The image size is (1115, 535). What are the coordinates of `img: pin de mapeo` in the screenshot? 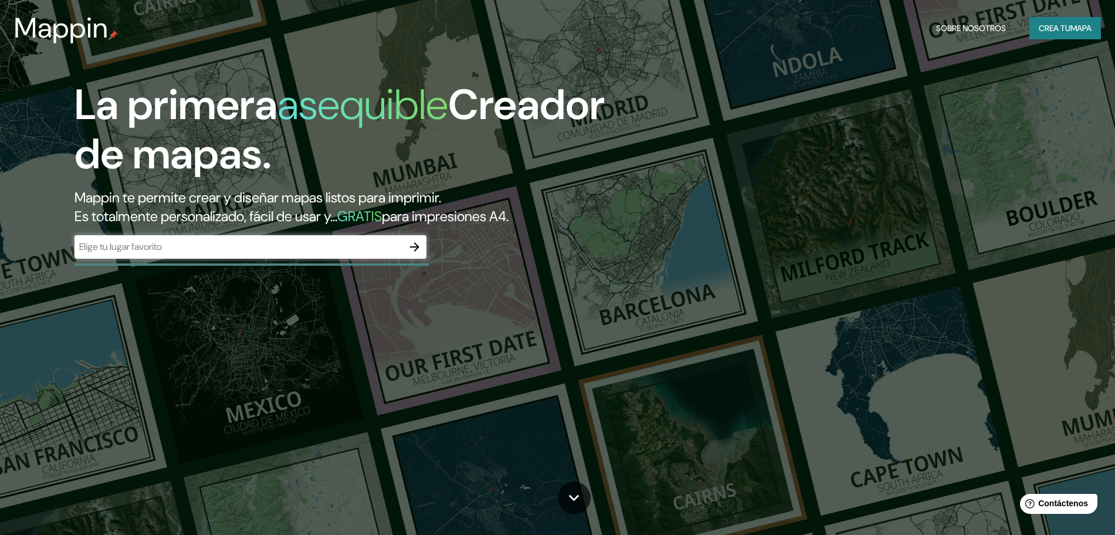 It's located at (113, 35).